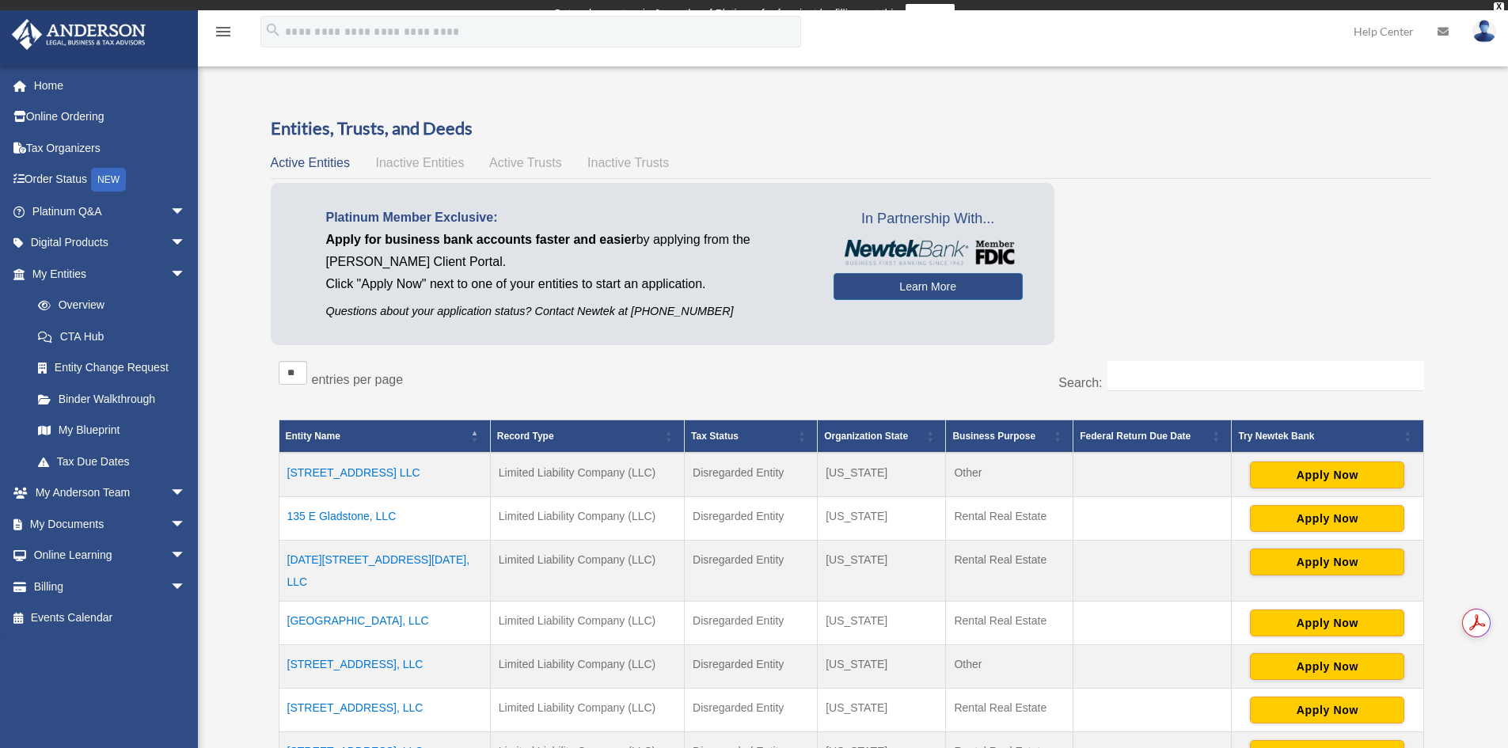 This screenshot has width=1508, height=748. What do you see at coordinates (1485, 31) in the screenshot?
I see `img: User Pic` at bounding box center [1485, 31].